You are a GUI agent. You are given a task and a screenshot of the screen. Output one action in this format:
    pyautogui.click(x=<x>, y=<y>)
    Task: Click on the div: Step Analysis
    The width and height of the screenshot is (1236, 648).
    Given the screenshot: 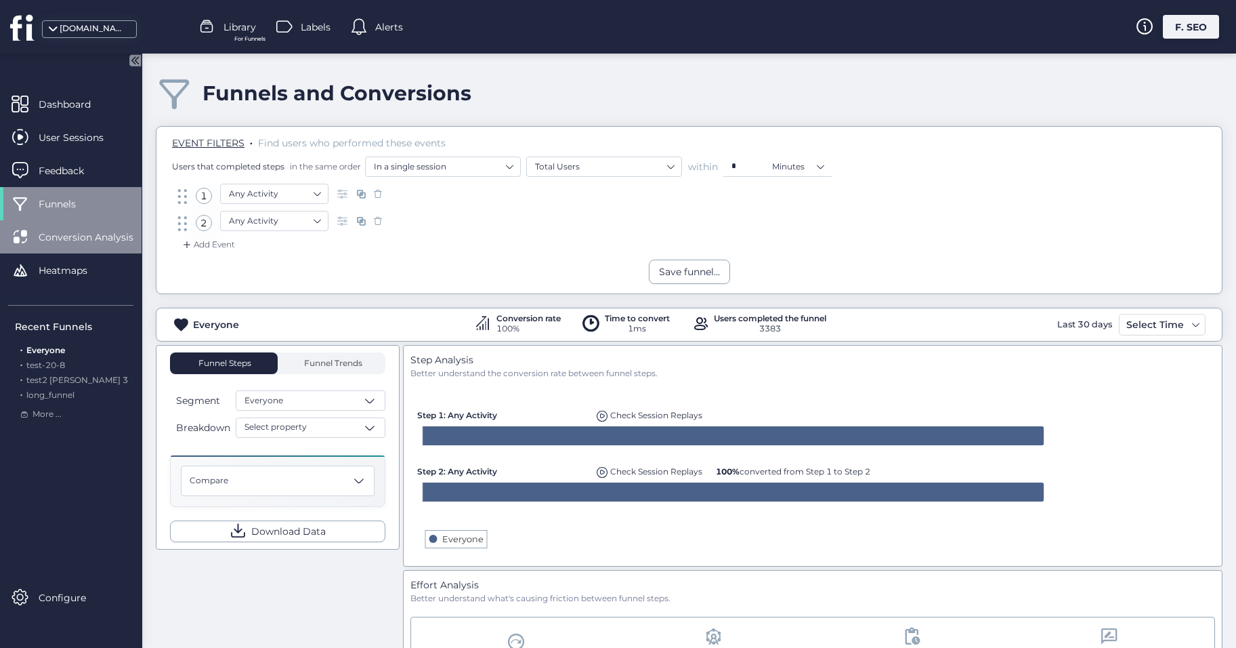 What is the action you would take?
    pyautogui.click(x=813, y=360)
    